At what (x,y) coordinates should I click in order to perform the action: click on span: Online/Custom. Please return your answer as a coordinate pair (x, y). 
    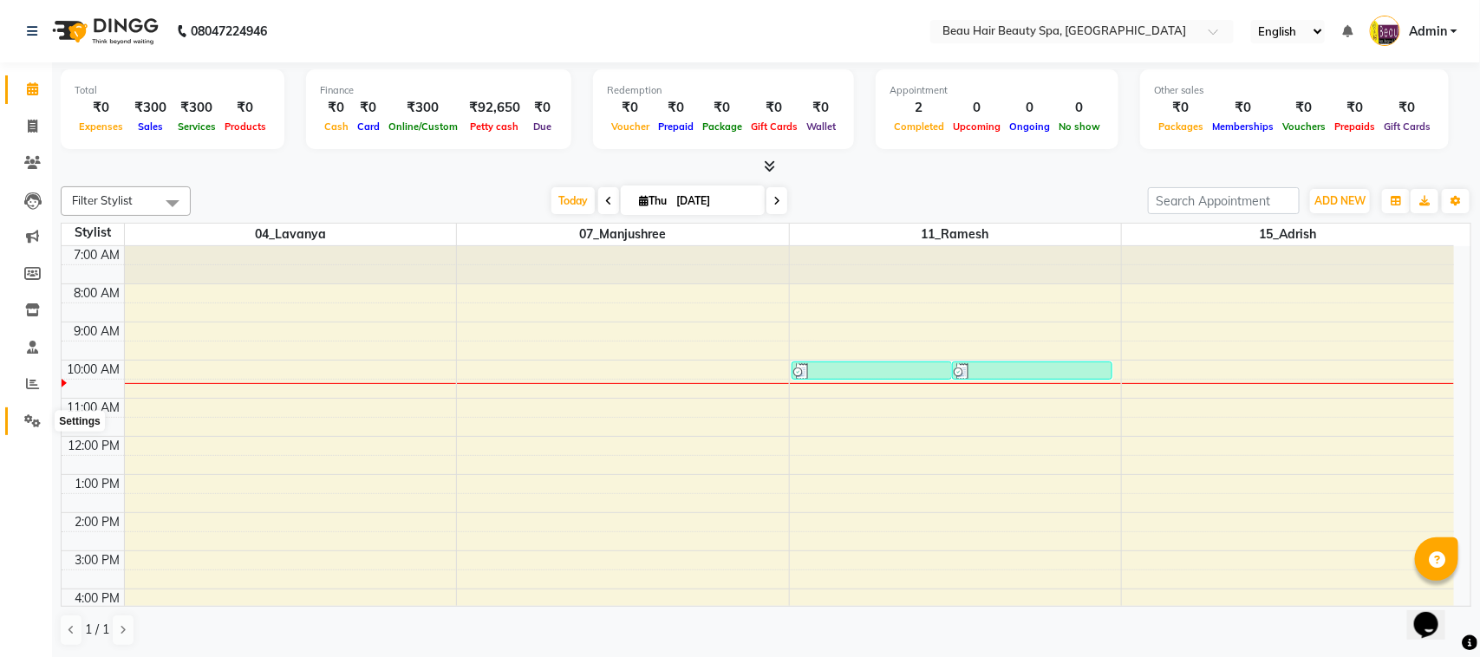
    Looking at the image, I should click on (423, 127).